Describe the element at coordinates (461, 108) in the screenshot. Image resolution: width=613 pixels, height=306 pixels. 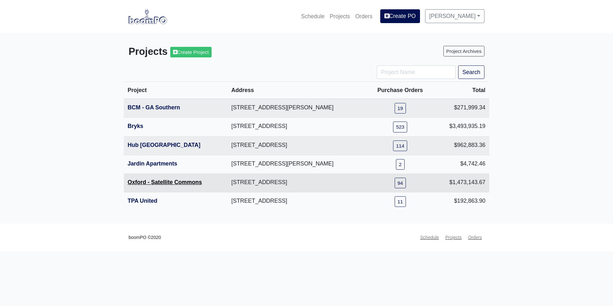
I see `td: $271,999.34` at that location.